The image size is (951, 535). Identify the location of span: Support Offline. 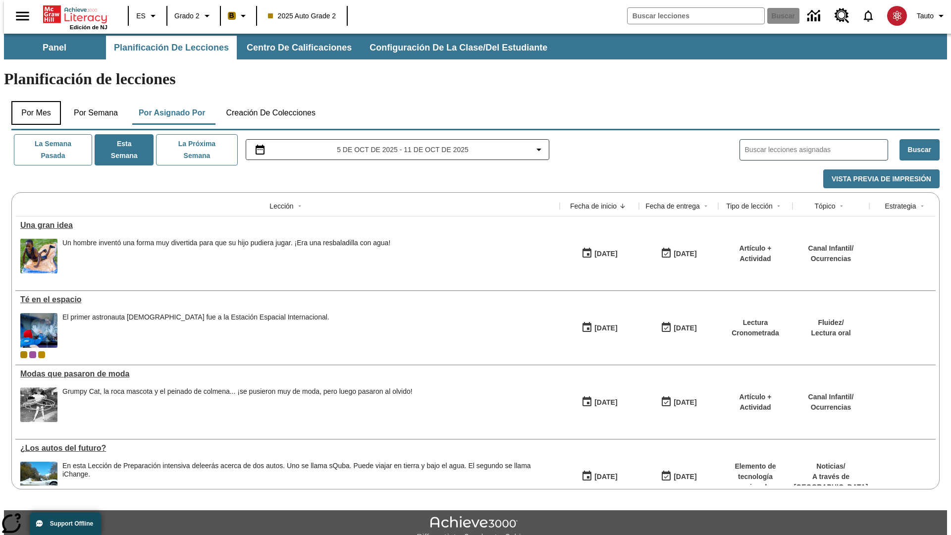
(71, 524).